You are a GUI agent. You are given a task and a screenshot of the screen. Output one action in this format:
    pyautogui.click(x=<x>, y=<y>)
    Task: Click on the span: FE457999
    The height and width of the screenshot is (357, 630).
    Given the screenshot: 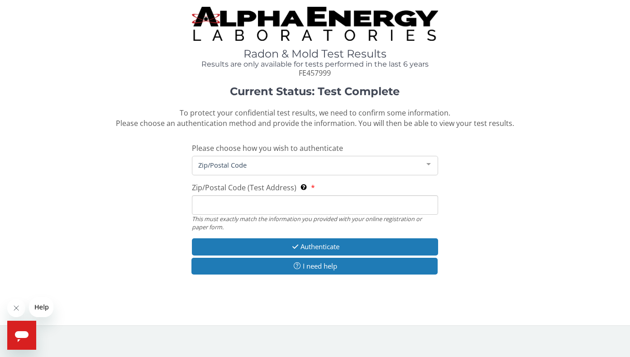 What is the action you would take?
    pyautogui.click(x=314, y=73)
    